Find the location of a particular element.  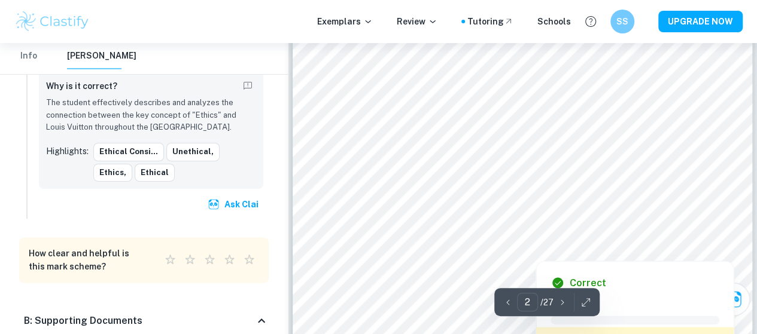

button: Info is located at coordinates (29, 56).